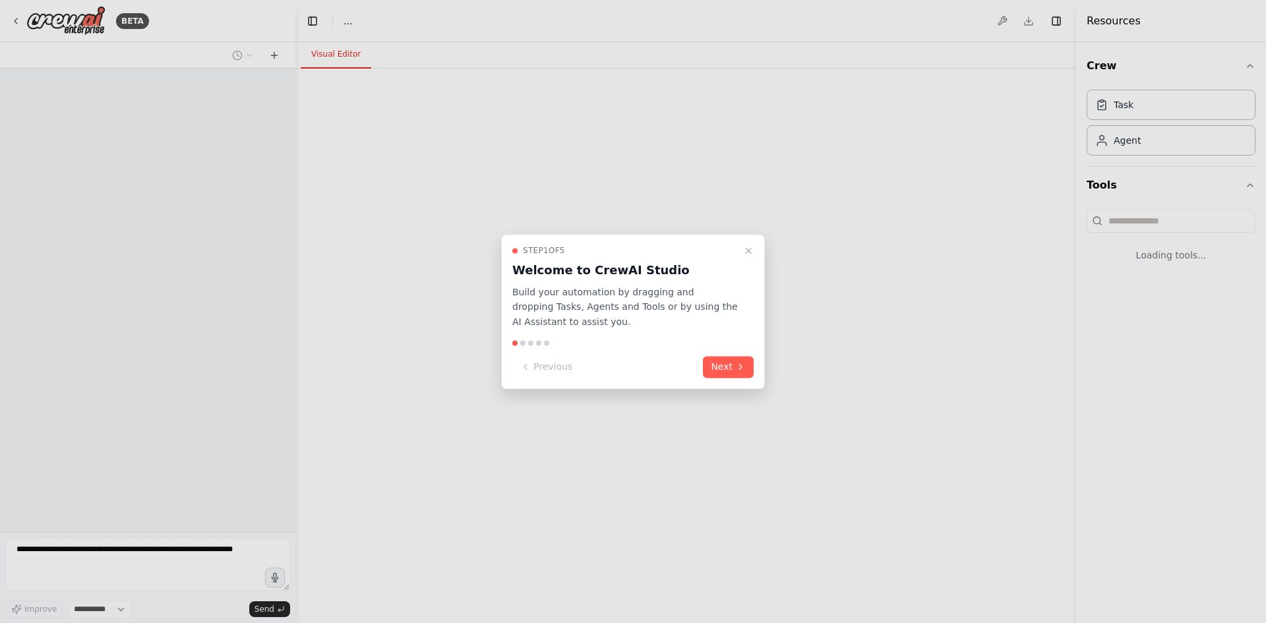 This screenshot has height=623, width=1266. What do you see at coordinates (544, 251) in the screenshot?
I see `span: Step 1 of 5` at bounding box center [544, 251].